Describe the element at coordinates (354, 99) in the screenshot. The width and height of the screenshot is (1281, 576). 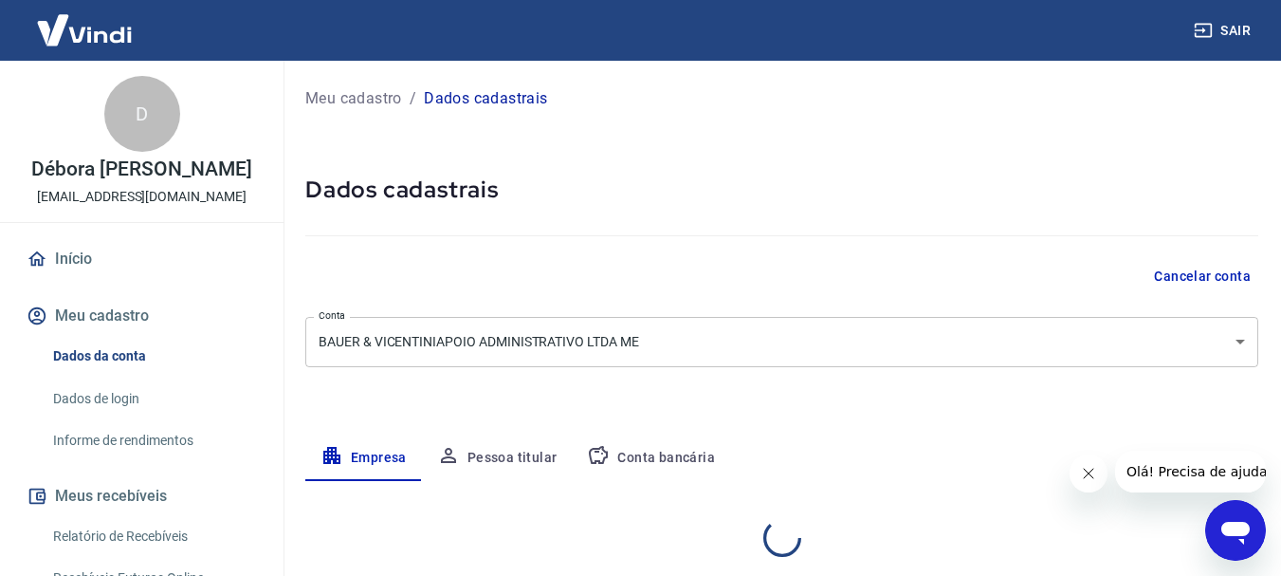
I see `a: Meu cadastro` at that location.